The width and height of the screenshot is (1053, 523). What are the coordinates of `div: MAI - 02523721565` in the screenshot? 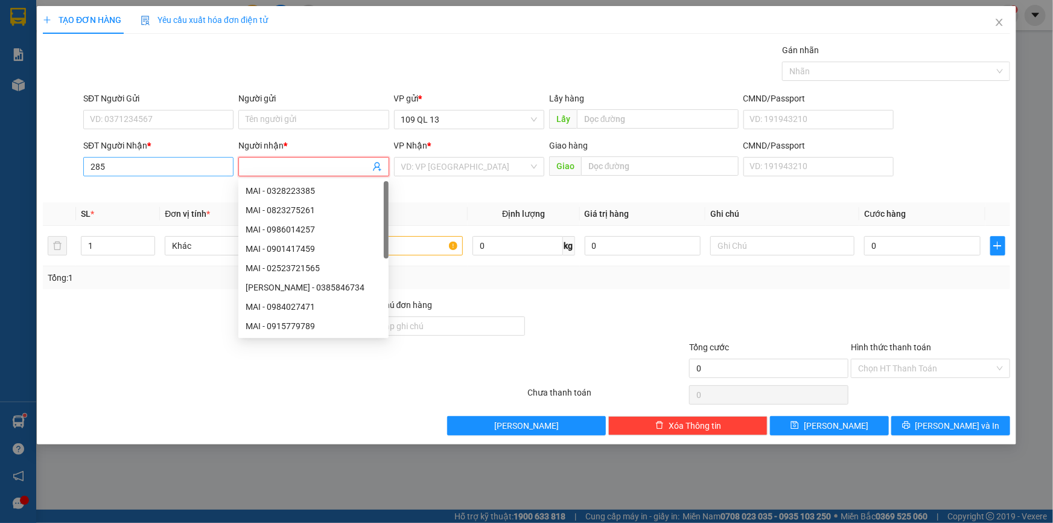 It's located at (313, 268).